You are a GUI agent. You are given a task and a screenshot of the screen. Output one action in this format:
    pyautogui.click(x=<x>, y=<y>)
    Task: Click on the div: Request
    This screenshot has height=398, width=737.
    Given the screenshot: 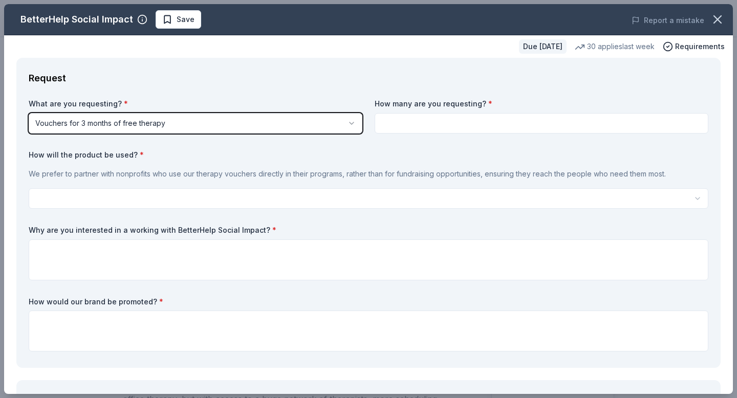 What is the action you would take?
    pyautogui.click(x=369, y=78)
    